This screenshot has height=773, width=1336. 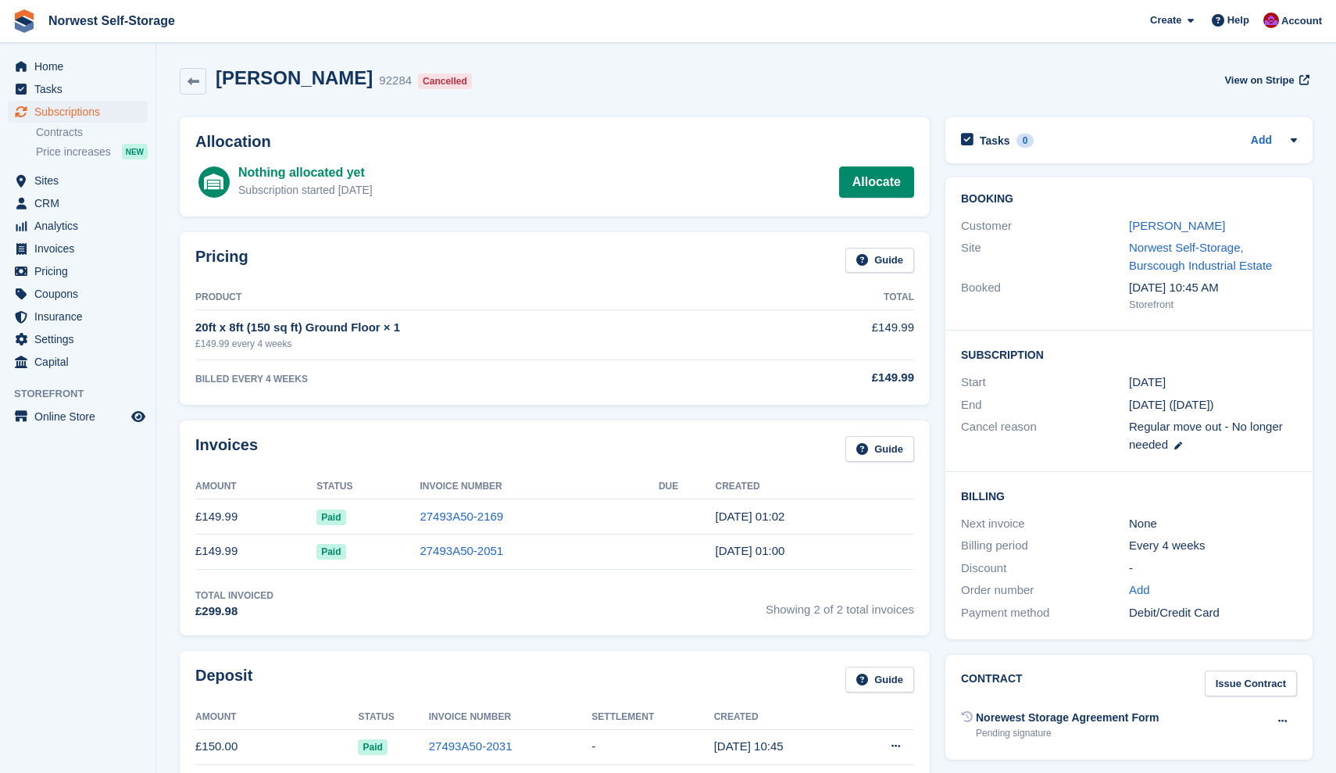 I want to click on div: Cancel reason, so click(x=1045, y=435).